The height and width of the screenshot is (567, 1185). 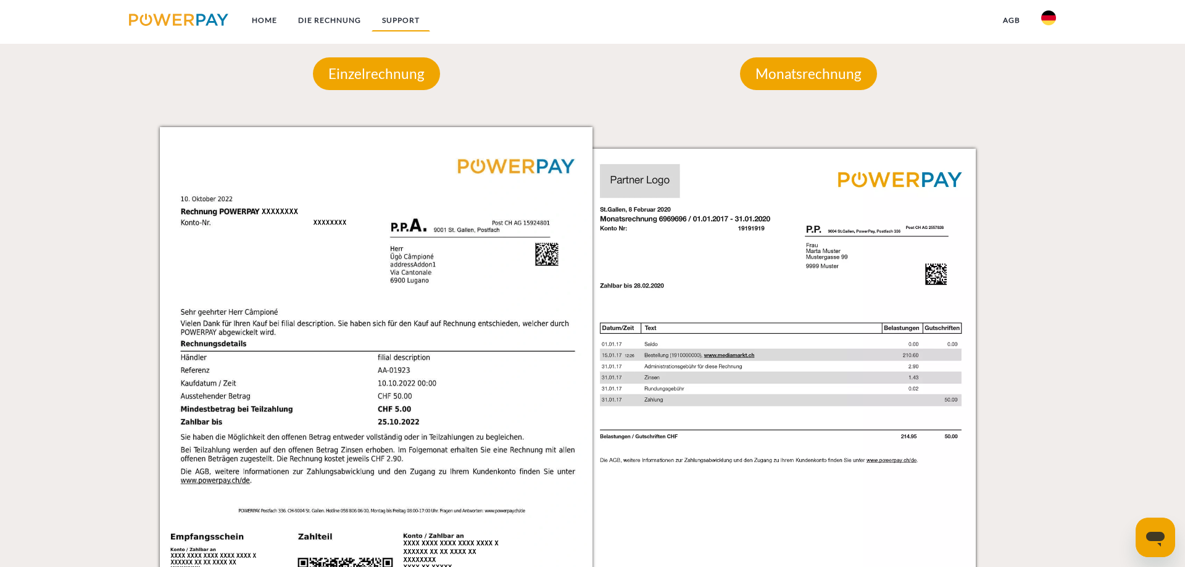 I want to click on img: logo-powerpay.svg, so click(x=178, y=20).